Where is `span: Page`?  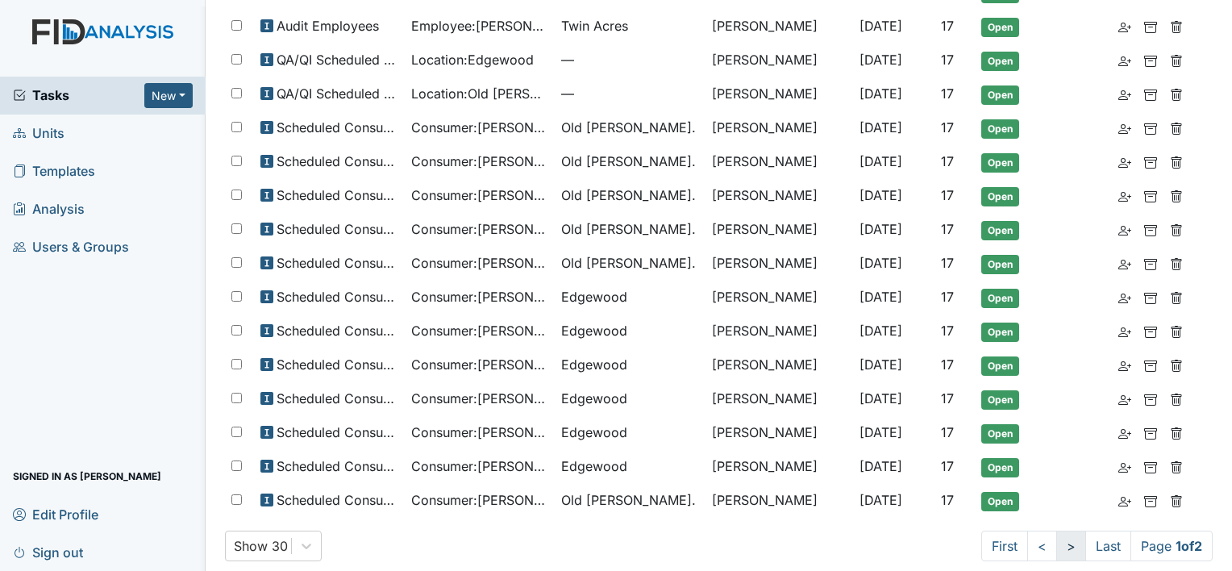
span: Page is located at coordinates (1171, 546).